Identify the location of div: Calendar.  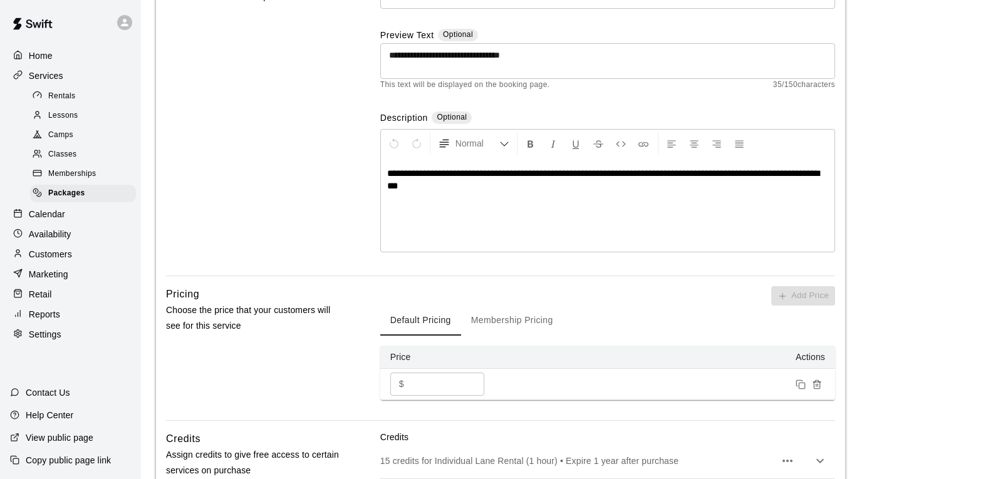
(70, 214).